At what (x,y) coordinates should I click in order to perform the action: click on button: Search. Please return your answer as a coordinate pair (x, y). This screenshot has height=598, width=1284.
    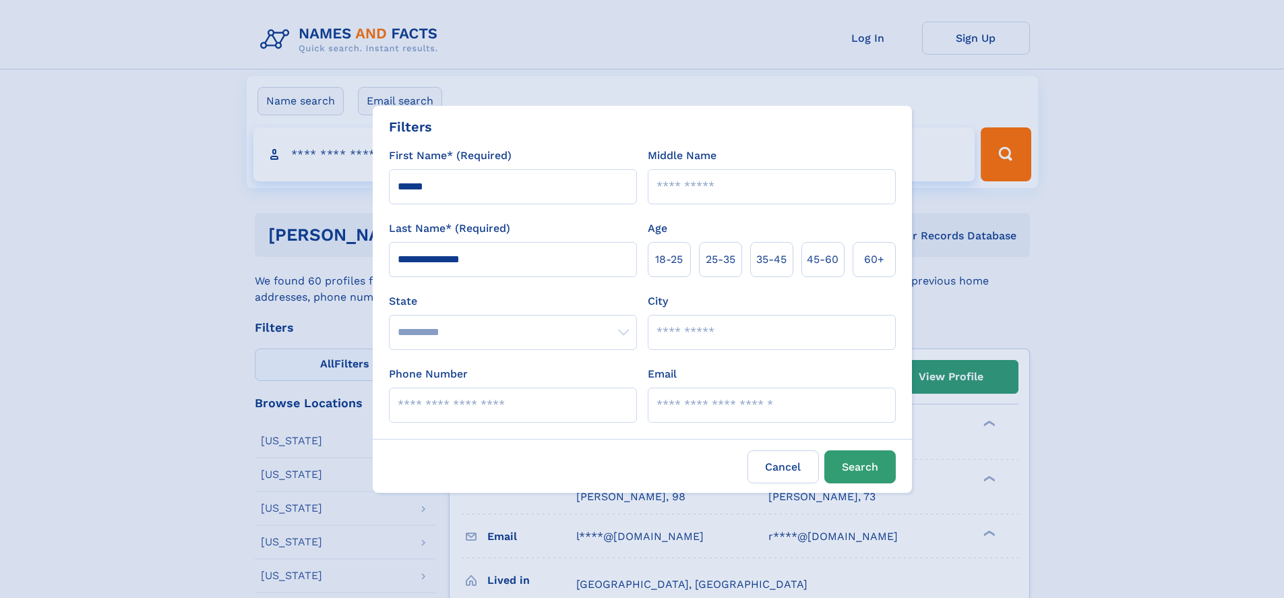
    Looking at the image, I should click on (860, 466).